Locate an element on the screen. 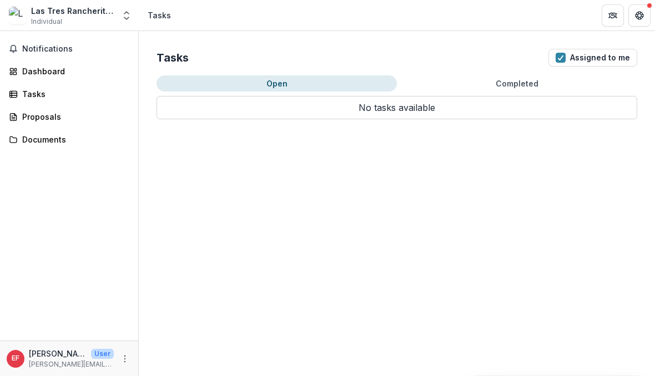 Image resolution: width=655 pixels, height=376 pixels. button: Get Help is located at coordinates (639, 16).